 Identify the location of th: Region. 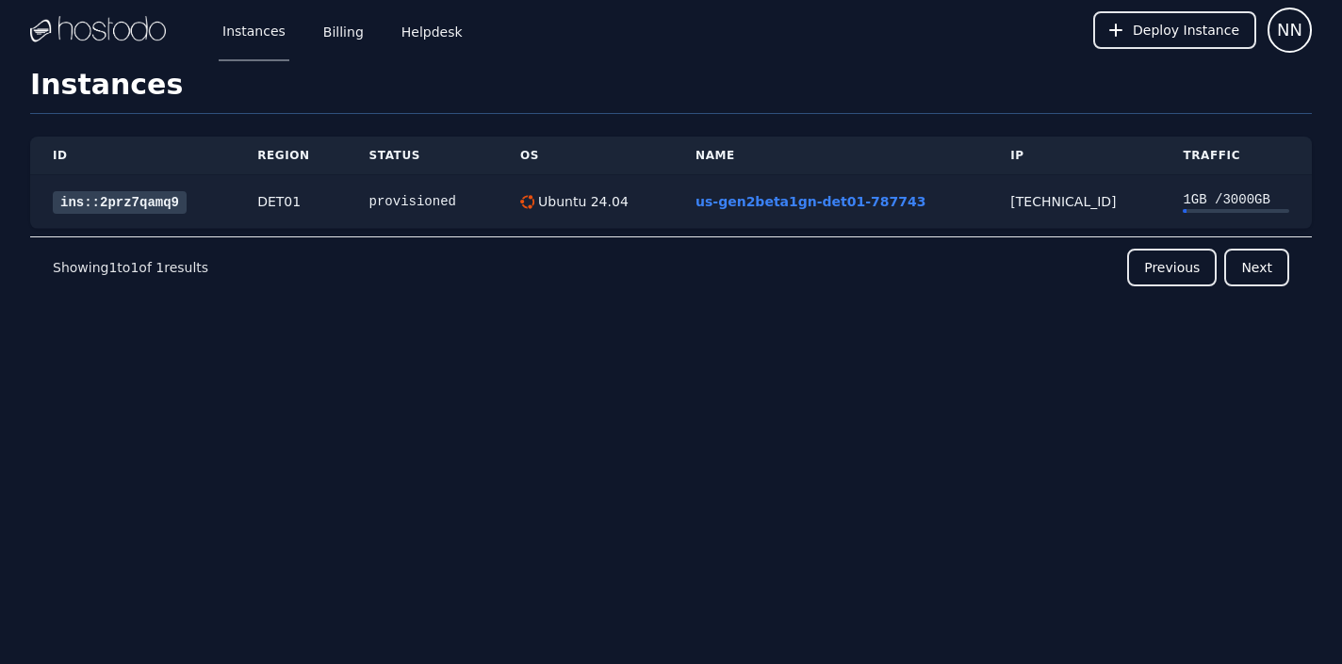
(290, 155).